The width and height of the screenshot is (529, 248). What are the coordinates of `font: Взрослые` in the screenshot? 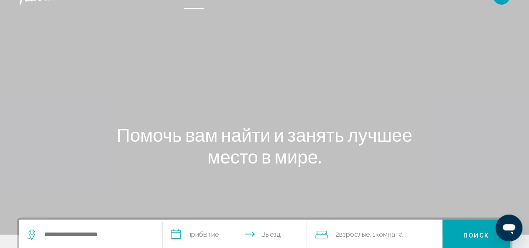 It's located at (354, 234).